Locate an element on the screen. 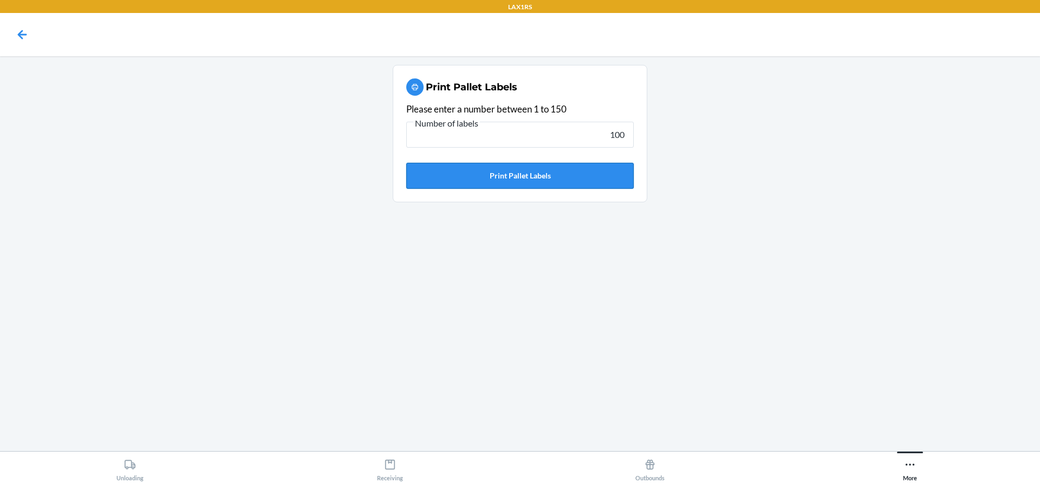  div: More is located at coordinates (910, 468).